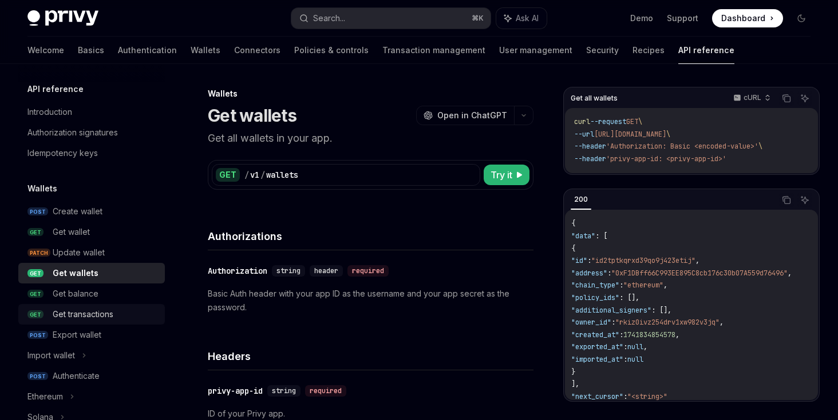 This screenshot has width=838, height=420. Describe the element at coordinates (91, 50) in the screenshot. I see `a: Basics` at that location.